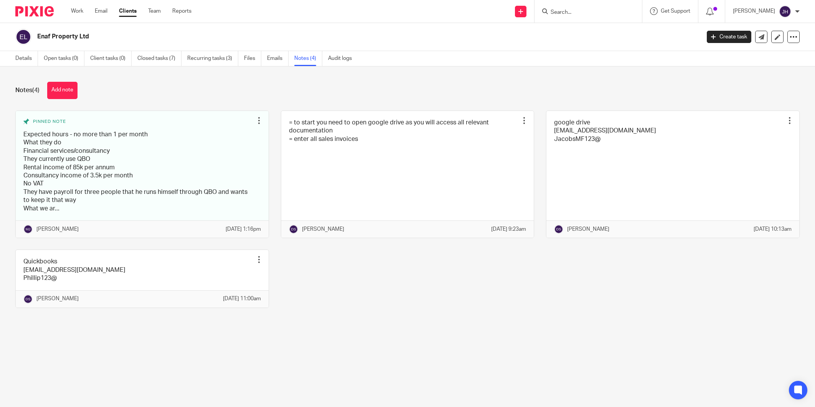 The height and width of the screenshot is (407, 815). I want to click on a: Emails, so click(278, 58).